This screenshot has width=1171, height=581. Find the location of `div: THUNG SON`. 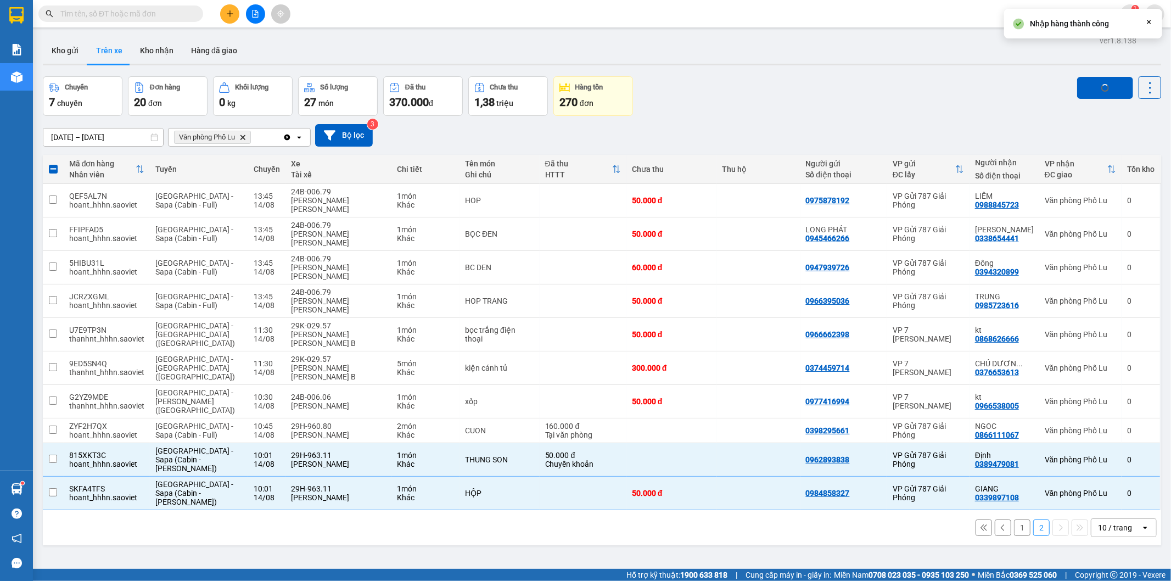

div: THUNG SON is located at coordinates (500, 460).